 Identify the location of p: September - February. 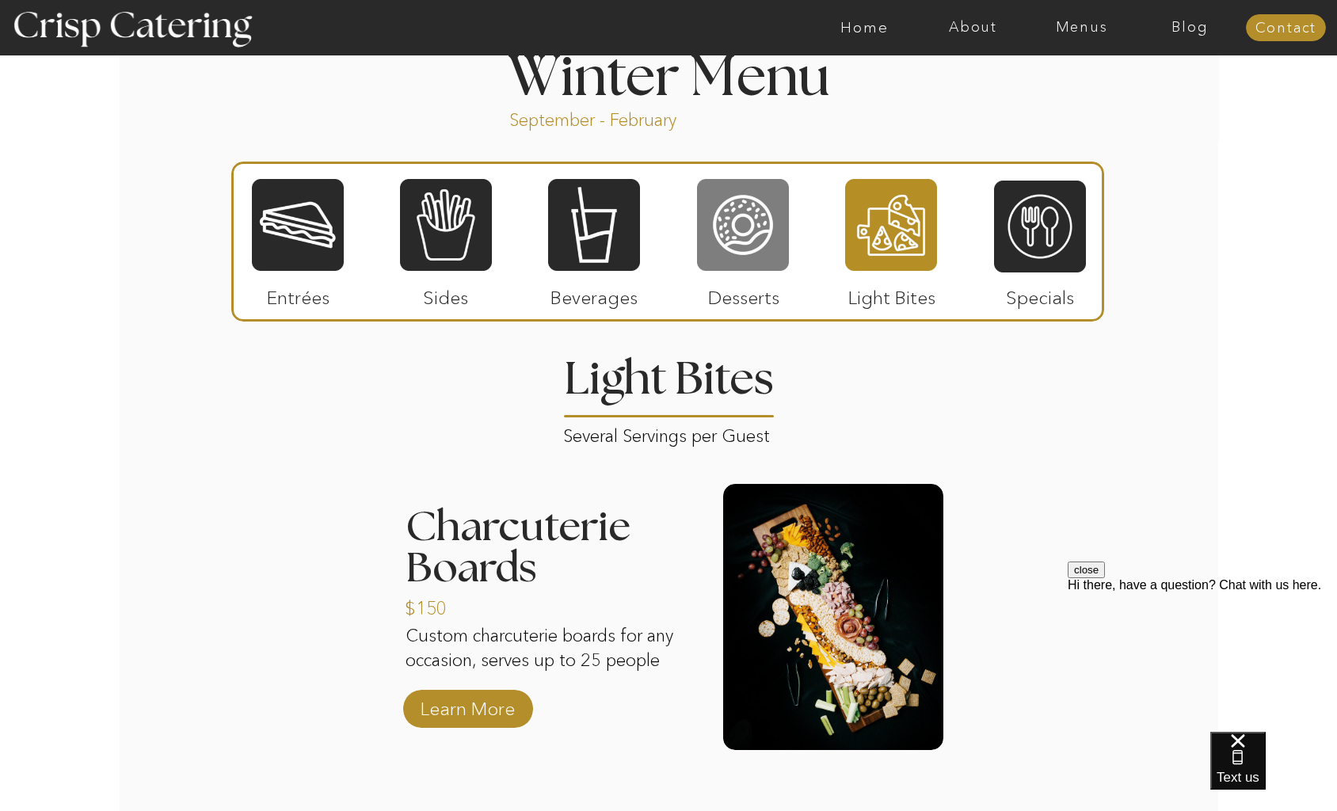
(618, 117).